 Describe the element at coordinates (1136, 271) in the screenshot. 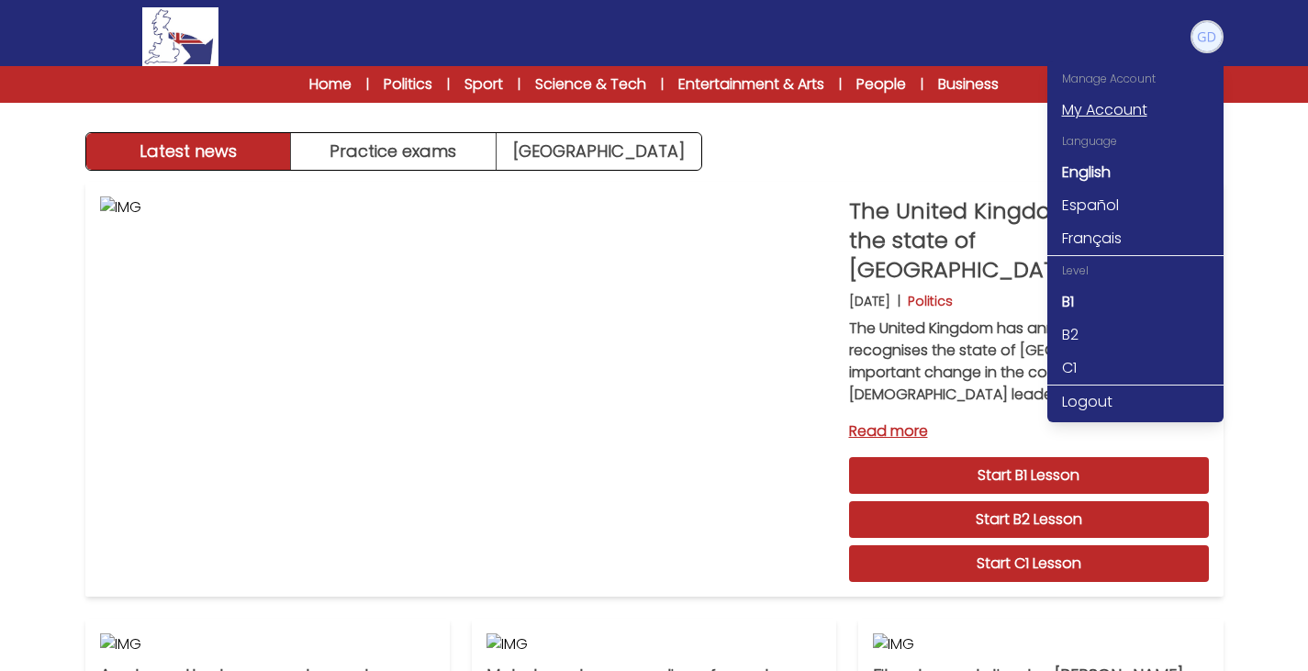

I see `div: Level` at that location.